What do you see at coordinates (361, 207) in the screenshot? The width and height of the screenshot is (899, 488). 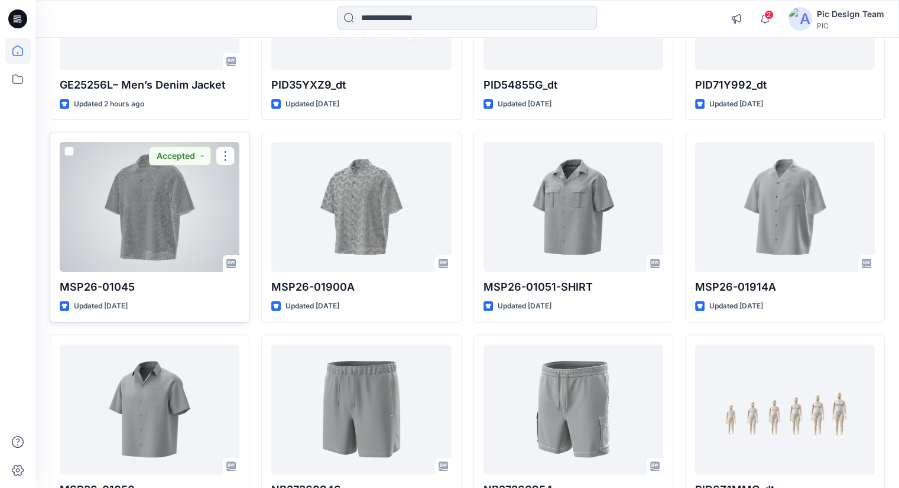 I see `a: MSP26-01900A` at bounding box center [361, 207].